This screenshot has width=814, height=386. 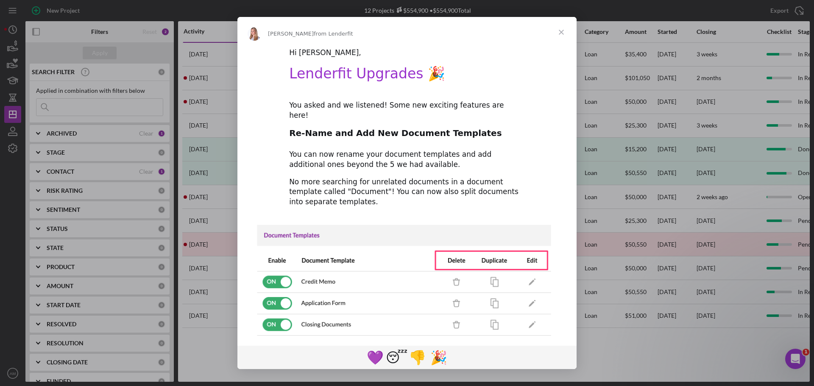 What do you see at coordinates (396, 357) in the screenshot?
I see `span: sleeping reaction` at bounding box center [396, 357].